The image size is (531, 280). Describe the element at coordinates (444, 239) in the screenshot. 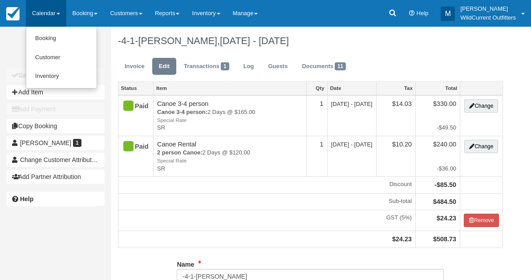

I see `strong: $508.73` at that location.